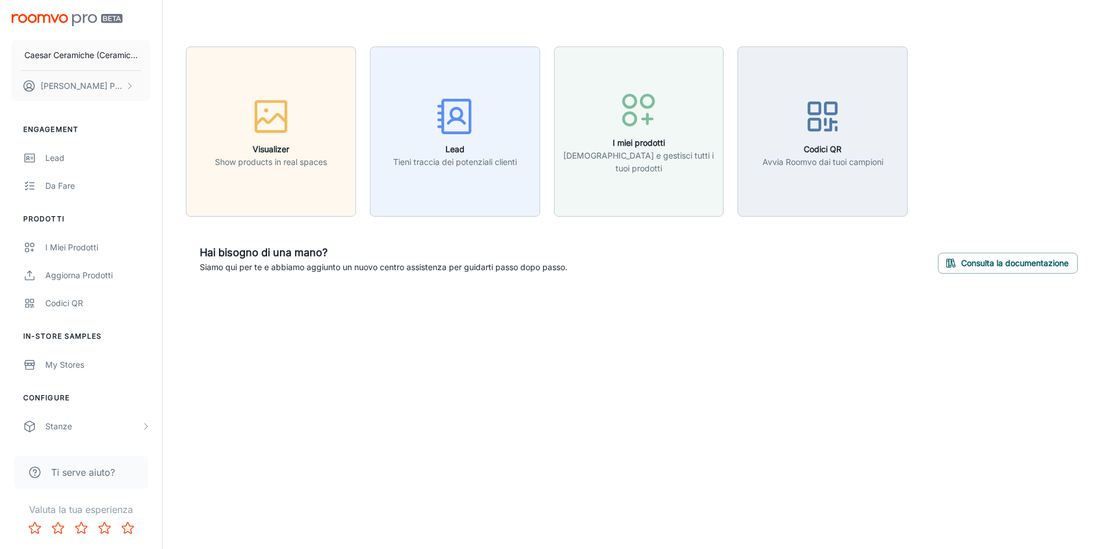 The height and width of the screenshot is (549, 1115). Describe the element at coordinates (98, 158) in the screenshot. I see `div: Lead` at that location.